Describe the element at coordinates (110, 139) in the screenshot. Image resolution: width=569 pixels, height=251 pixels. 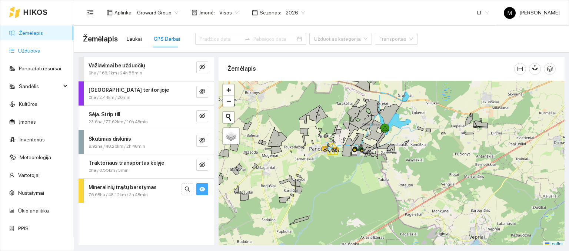
I see `strong: Skutimas diskinis` at that location.